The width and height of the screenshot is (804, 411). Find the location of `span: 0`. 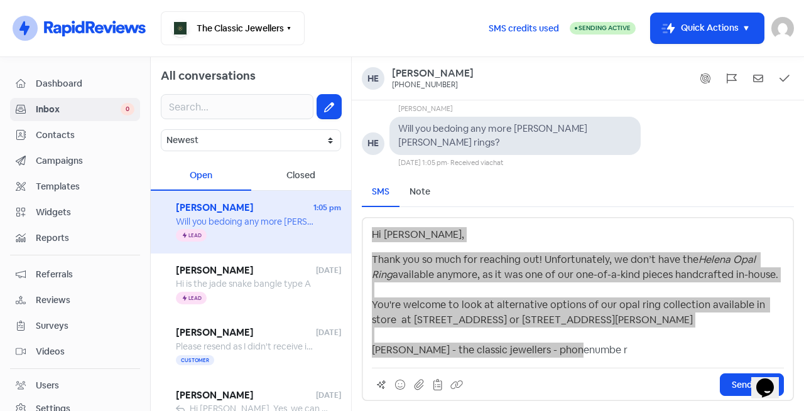

span: 0 is located at coordinates (127, 109).